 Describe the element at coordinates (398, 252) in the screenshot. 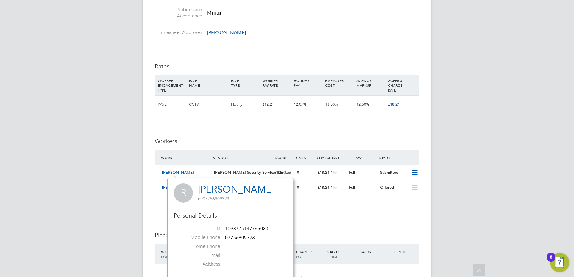

I see `div: IR35 Risk` at that location.